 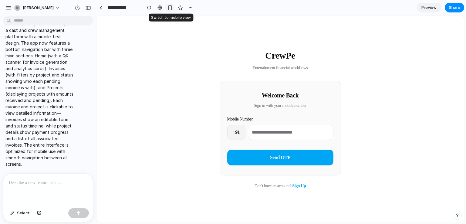 What do you see at coordinates (184, 80) in the screenshot?
I see `h2: Welcome Back` at bounding box center [184, 80].